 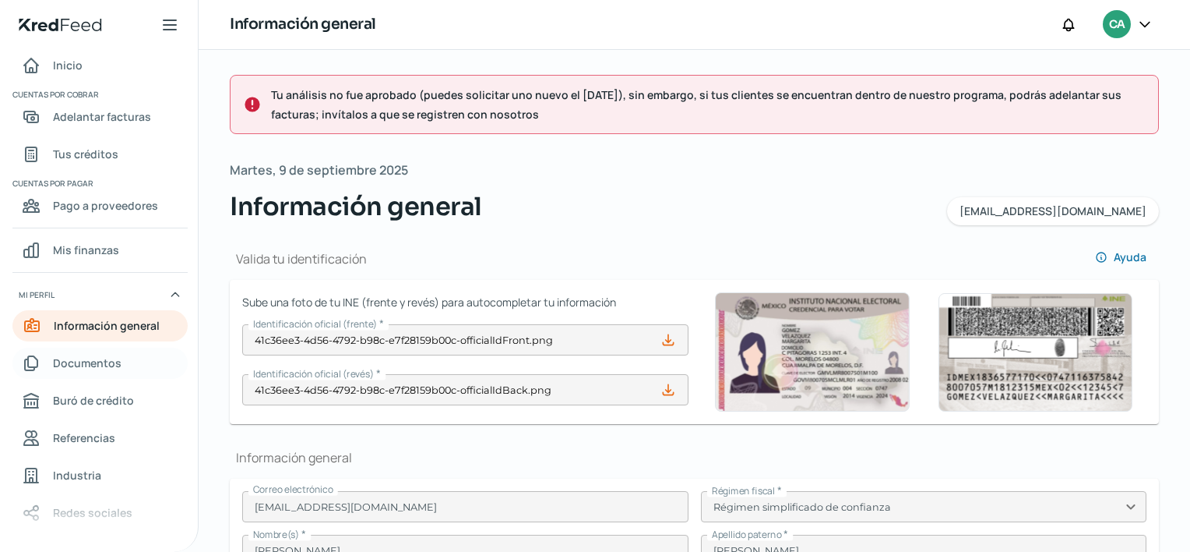 I want to click on a: Documentos, so click(x=100, y=363).